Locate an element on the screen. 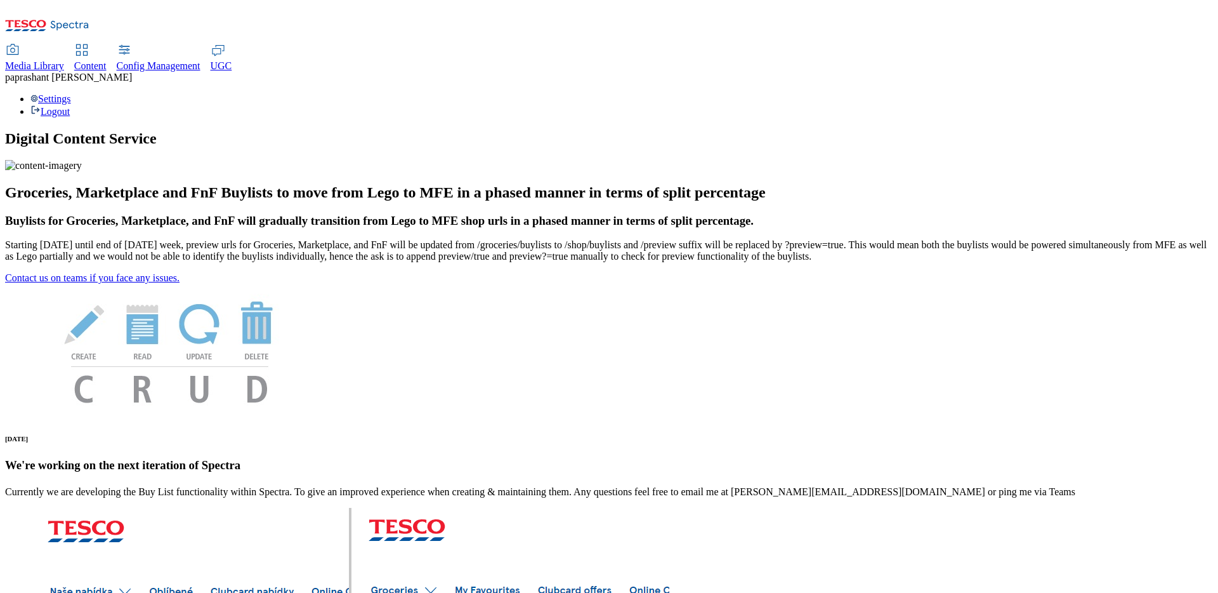 This screenshot has width=1218, height=593. a: Settings is located at coordinates (51, 98).